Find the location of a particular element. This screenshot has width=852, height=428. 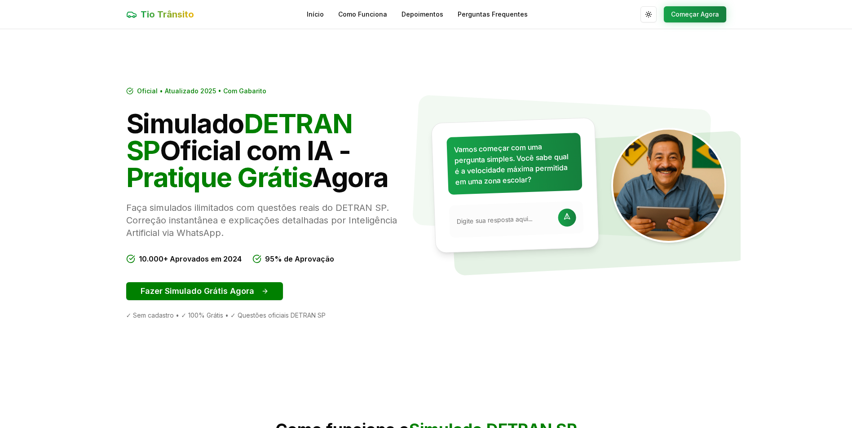

span: Tio Trânsito is located at coordinates (167, 14).